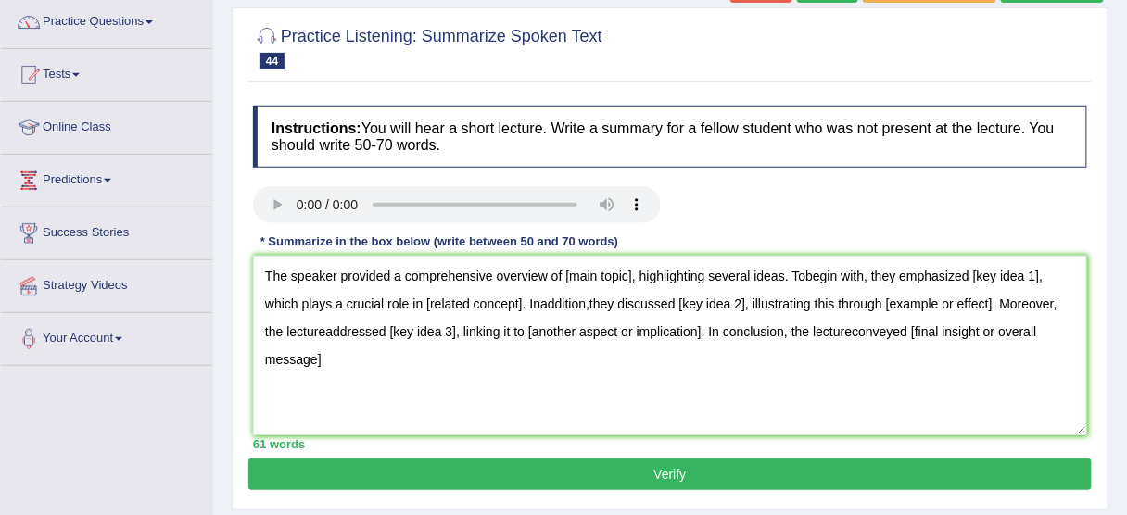 The height and width of the screenshot is (515, 1127). What do you see at coordinates (107, 336) in the screenshot?
I see `a: Your Account` at bounding box center [107, 336].